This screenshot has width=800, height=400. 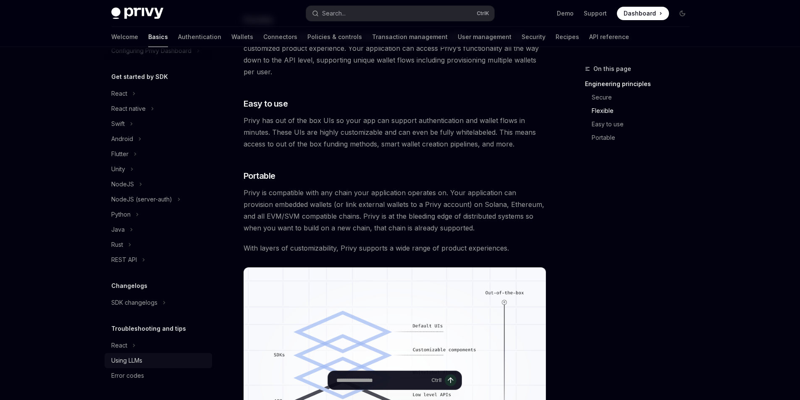 I want to click on button: Toggle Flutter section, so click(x=158, y=154).